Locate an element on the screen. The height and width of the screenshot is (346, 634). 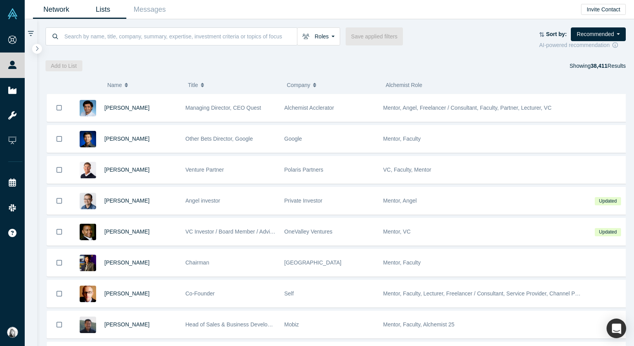
span: Results is located at coordinates (608, 66).